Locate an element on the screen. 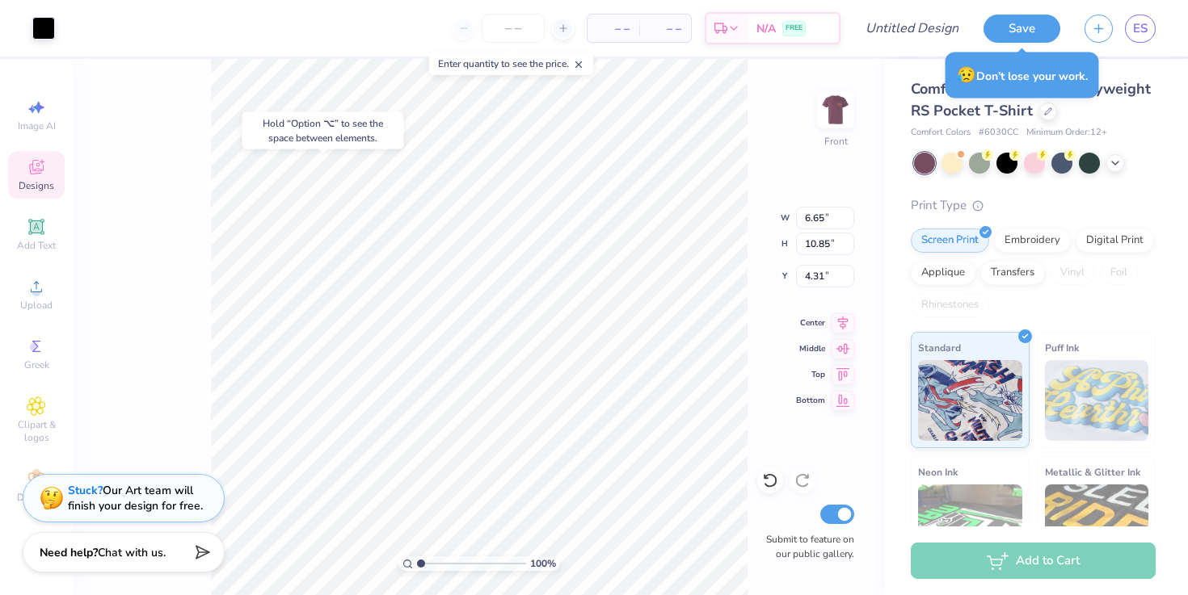  span: ES is located at coordinates (1140, 28).